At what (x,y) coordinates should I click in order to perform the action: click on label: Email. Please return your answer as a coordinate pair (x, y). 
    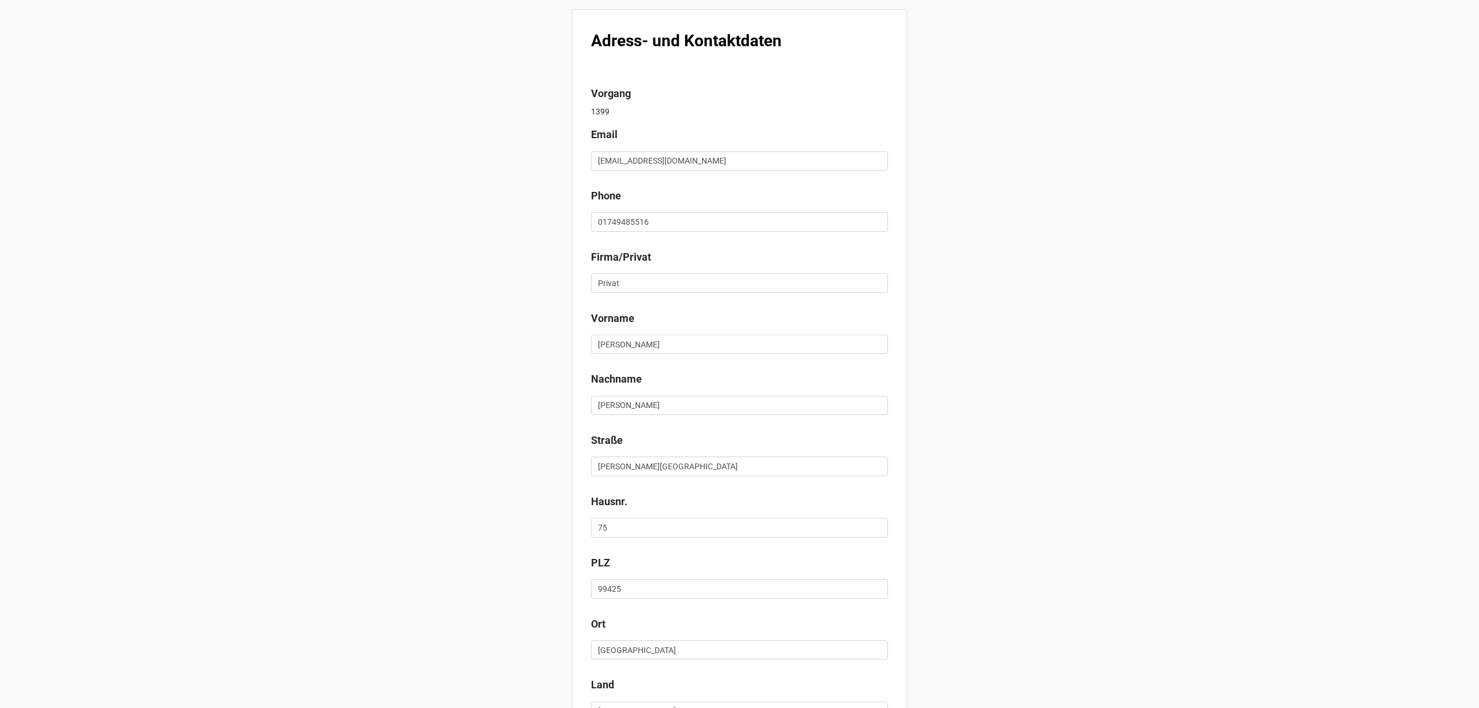
    Looking at the image, I should click on (604, 135).